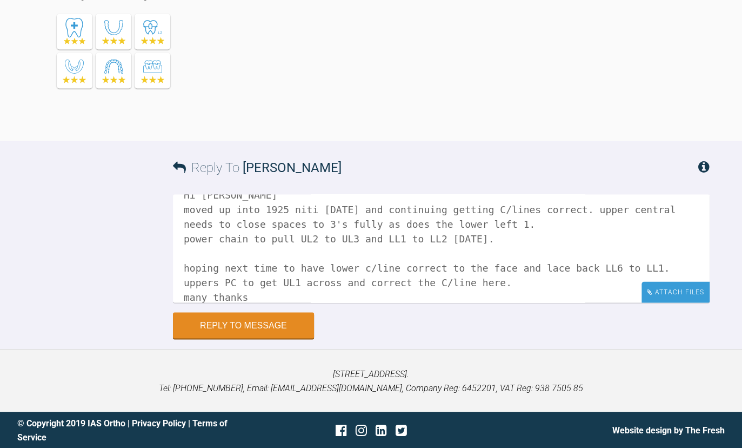  I want to click on a: Terms of Service, so click(122, 429).